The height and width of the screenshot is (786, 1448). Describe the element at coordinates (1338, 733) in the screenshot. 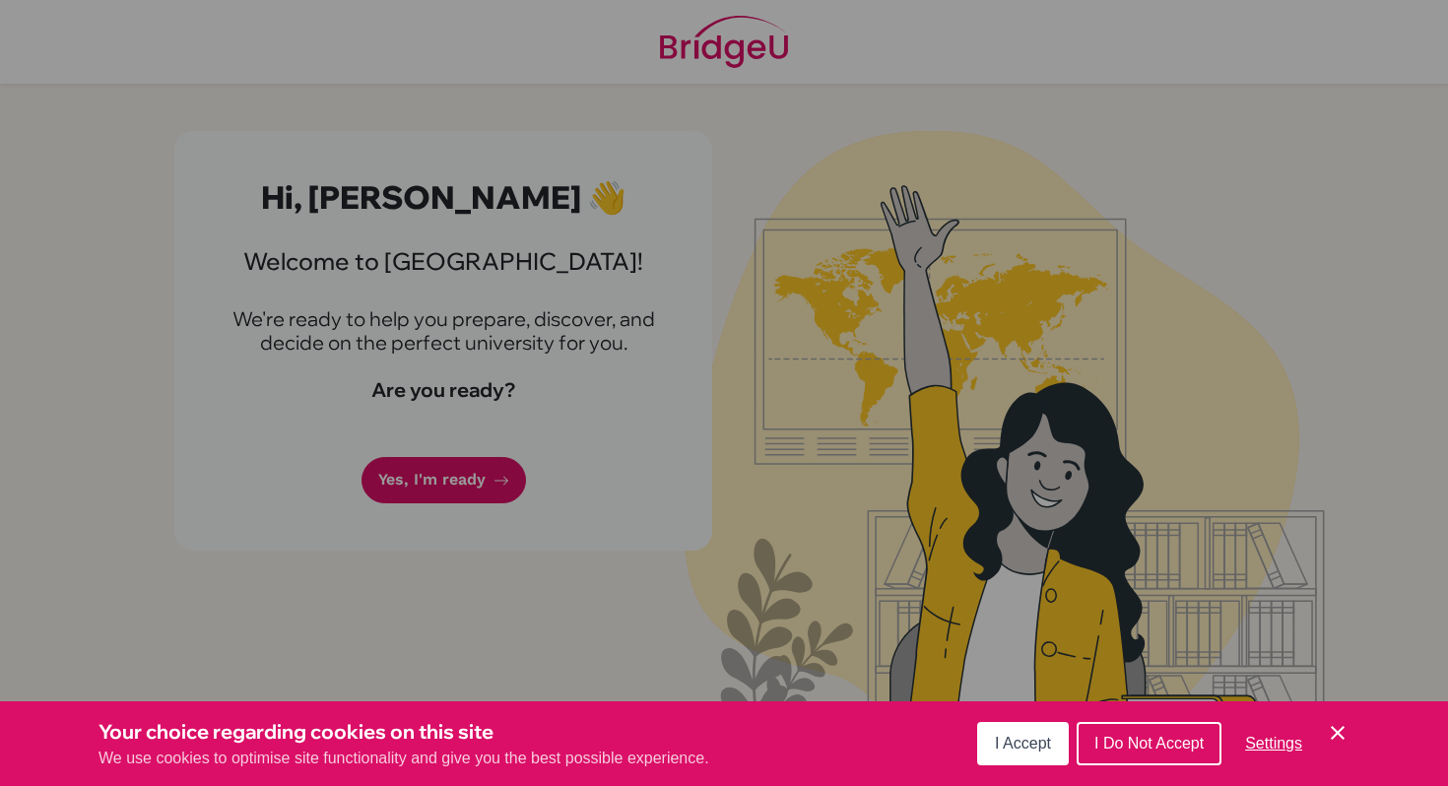

I see `button: Save and close` at that location.